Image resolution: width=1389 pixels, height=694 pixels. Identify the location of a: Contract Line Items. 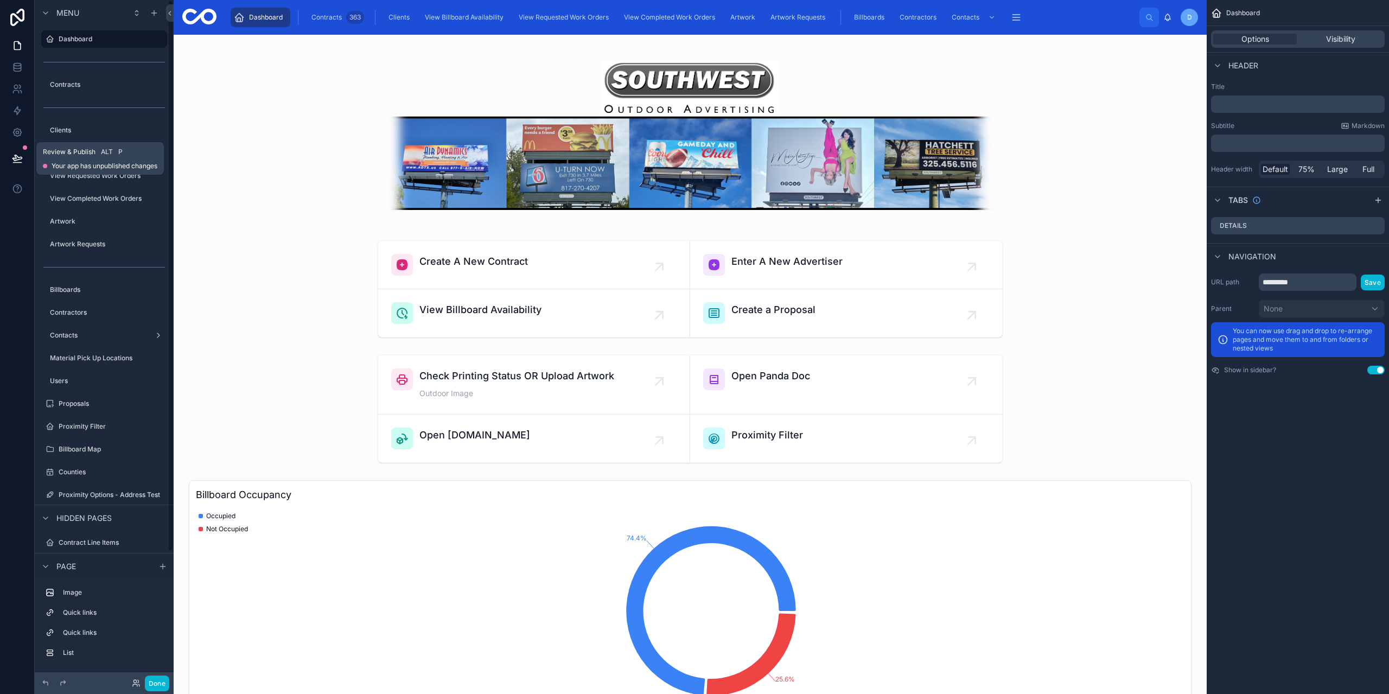
(104, 543).